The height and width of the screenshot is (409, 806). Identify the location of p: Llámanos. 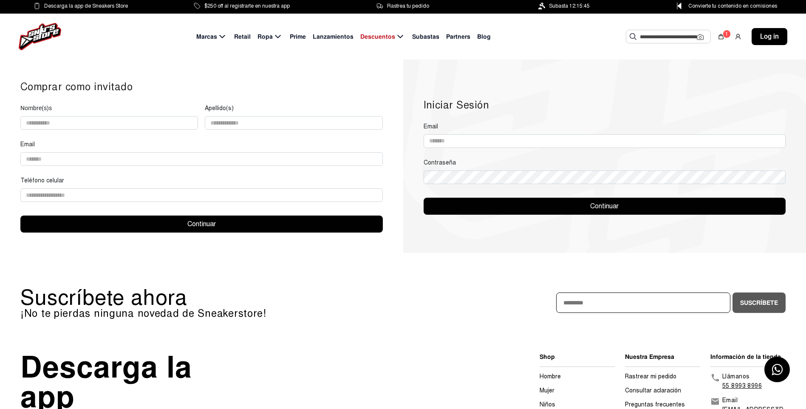
(742, 376).